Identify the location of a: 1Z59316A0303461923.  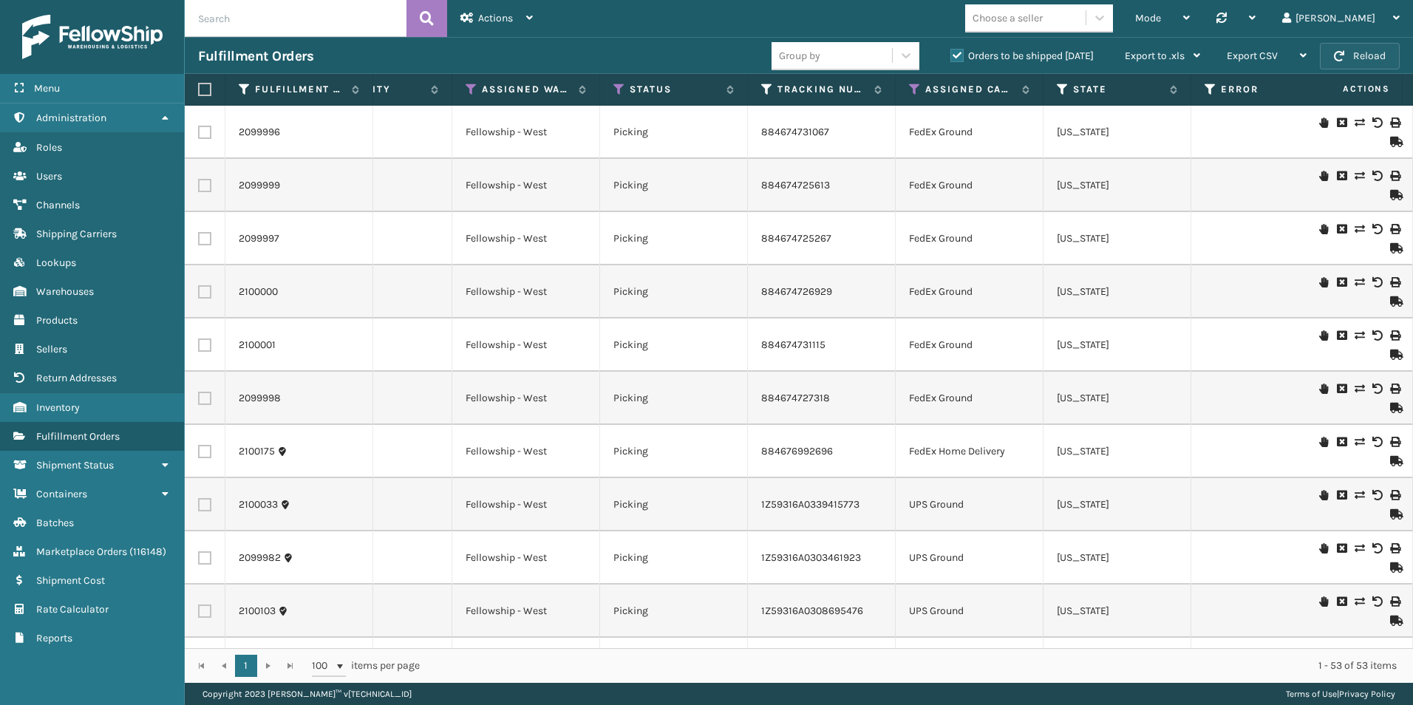
(811, 557).